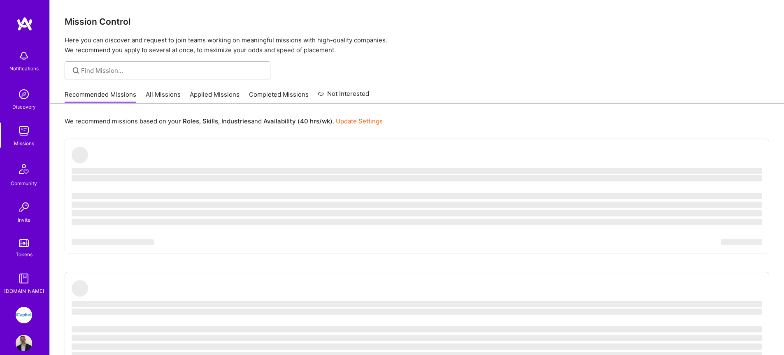 Image resolution: width=784 pixels, height=355 pixels. Describe the element at coordinates (76, 70) in the screenshot. I see `i: icon SearchGrey` at that location.